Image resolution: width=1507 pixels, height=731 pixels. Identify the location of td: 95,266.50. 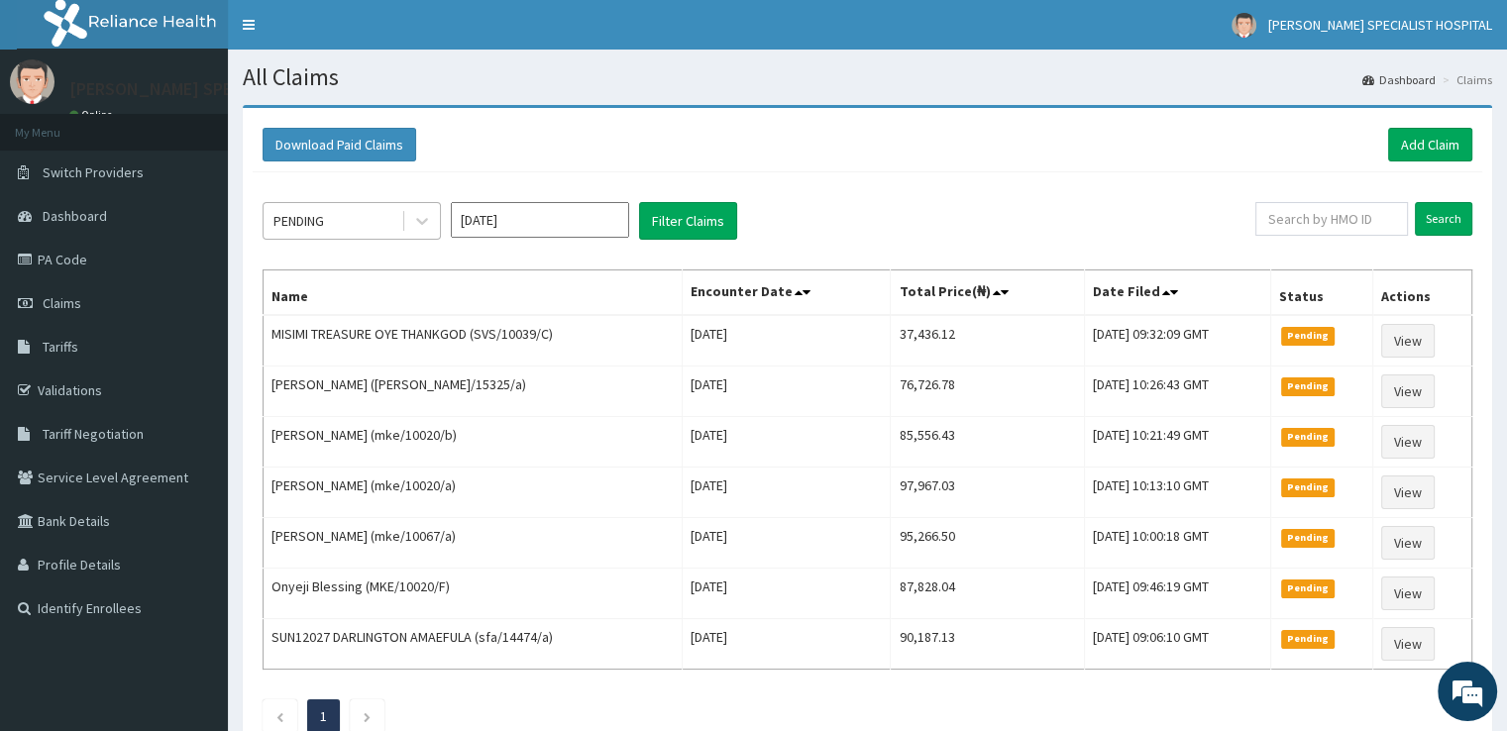
(987, 543).